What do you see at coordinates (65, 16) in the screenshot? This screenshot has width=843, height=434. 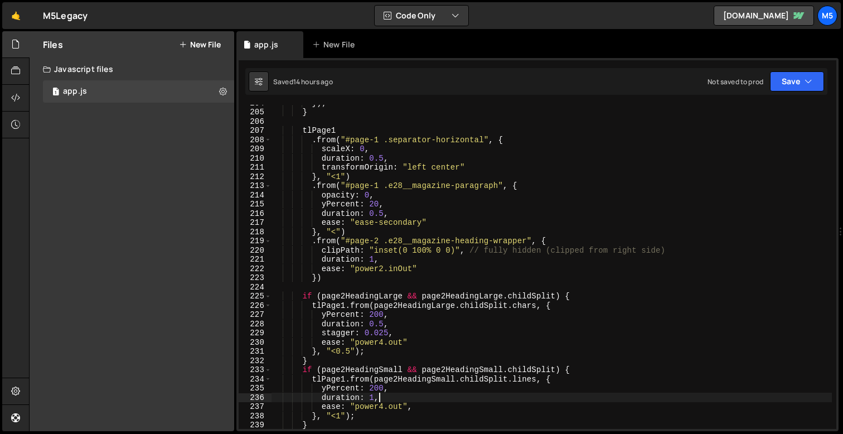 I see `div: M5Legacy` at bounding box center [65, 16].